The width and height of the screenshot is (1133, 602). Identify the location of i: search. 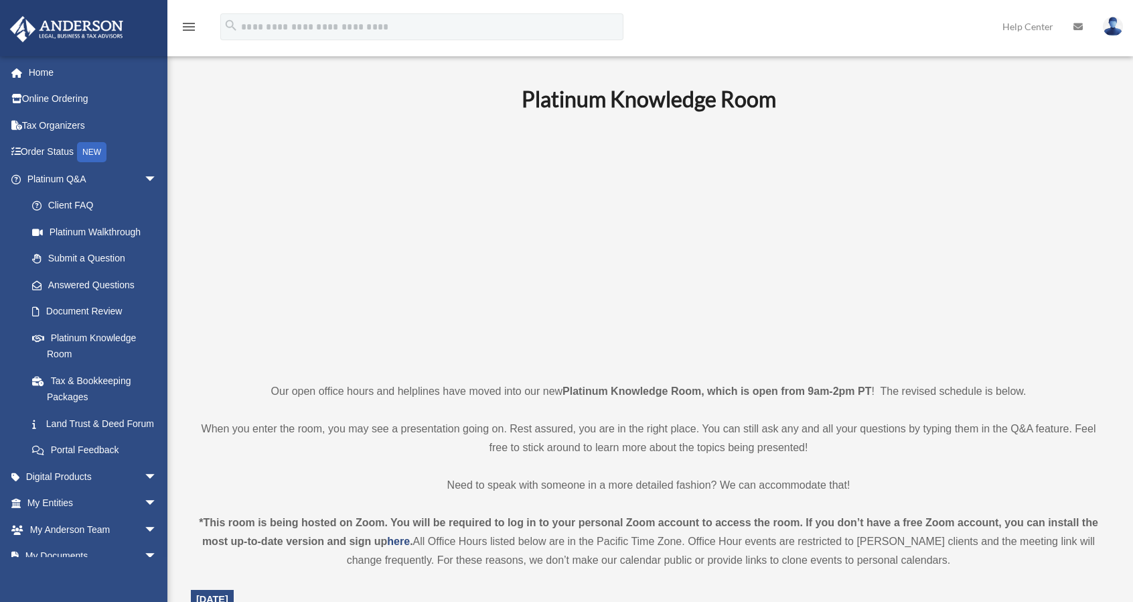
(231, 25).